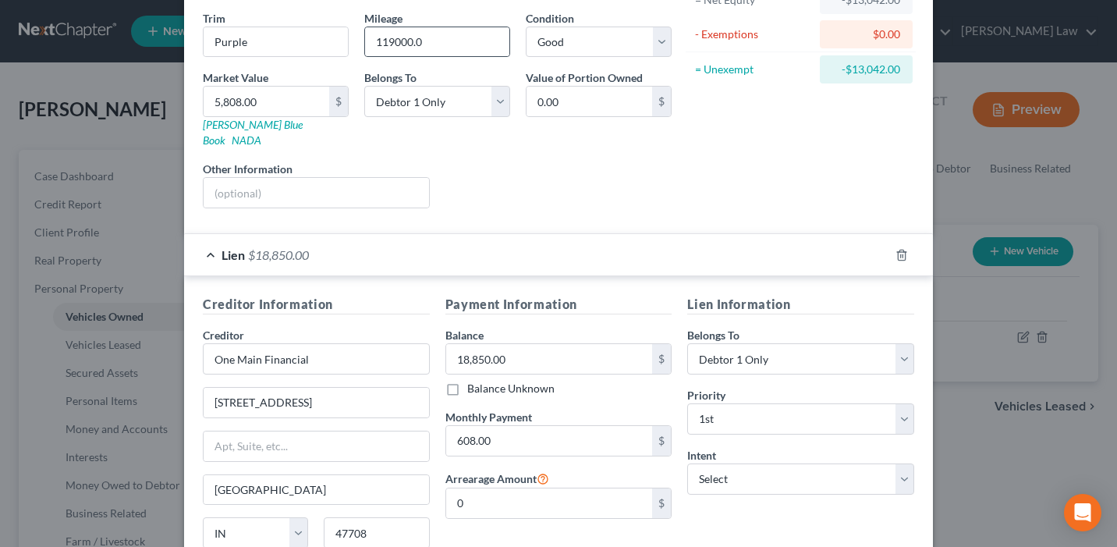 Image resolution: width=1117 pixels, height=547 pixels. Describe the element at coordinates (866, 69) in the screenshot. I see `div: -$13,042.00` at that location.